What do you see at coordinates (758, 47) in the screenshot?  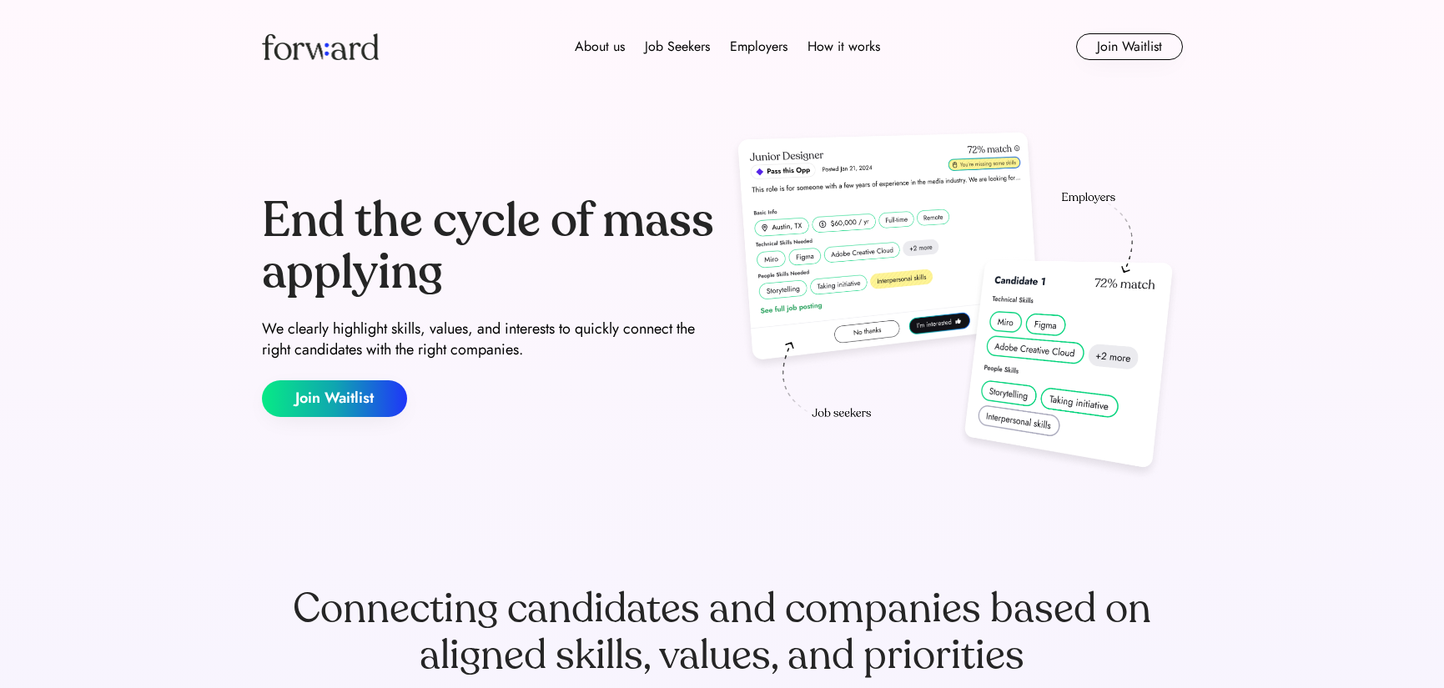 I see `div: Employers` at bounding box center [758, 47].